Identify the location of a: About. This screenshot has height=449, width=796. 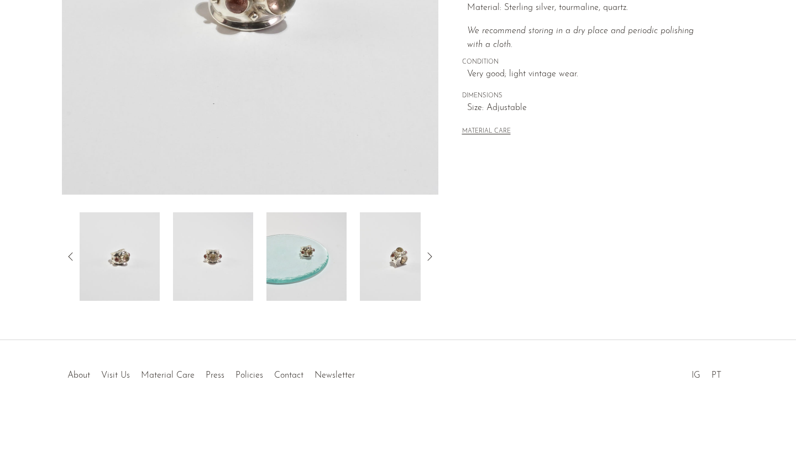
(78, 375).